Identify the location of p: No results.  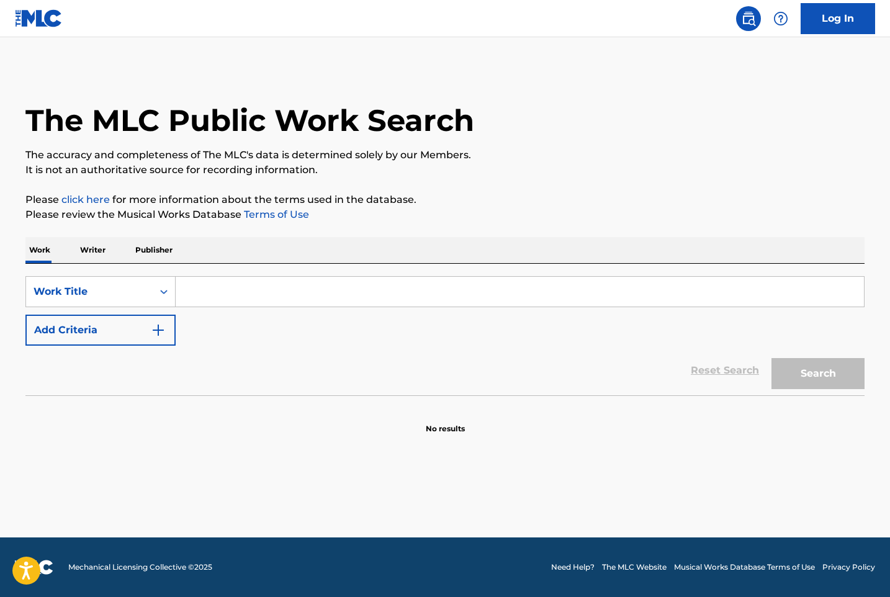
(445, 421).